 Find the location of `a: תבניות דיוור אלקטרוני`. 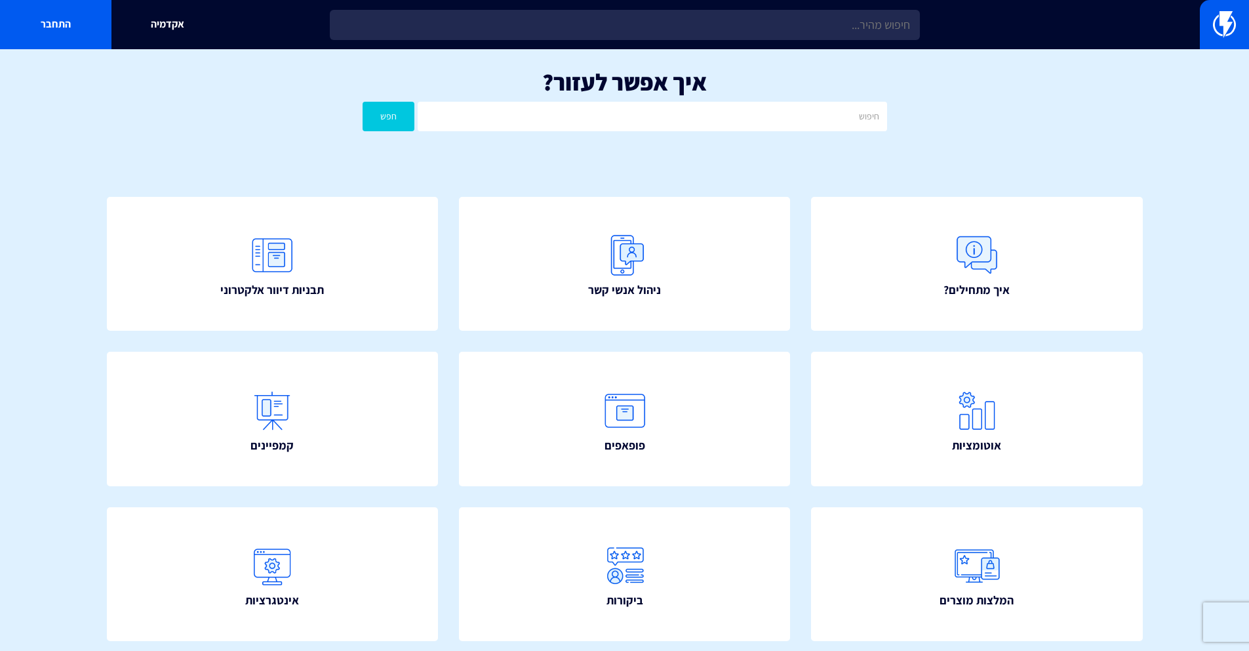

a: תבניות דיוור אלקטרוני is located at coordinates (273, 264).